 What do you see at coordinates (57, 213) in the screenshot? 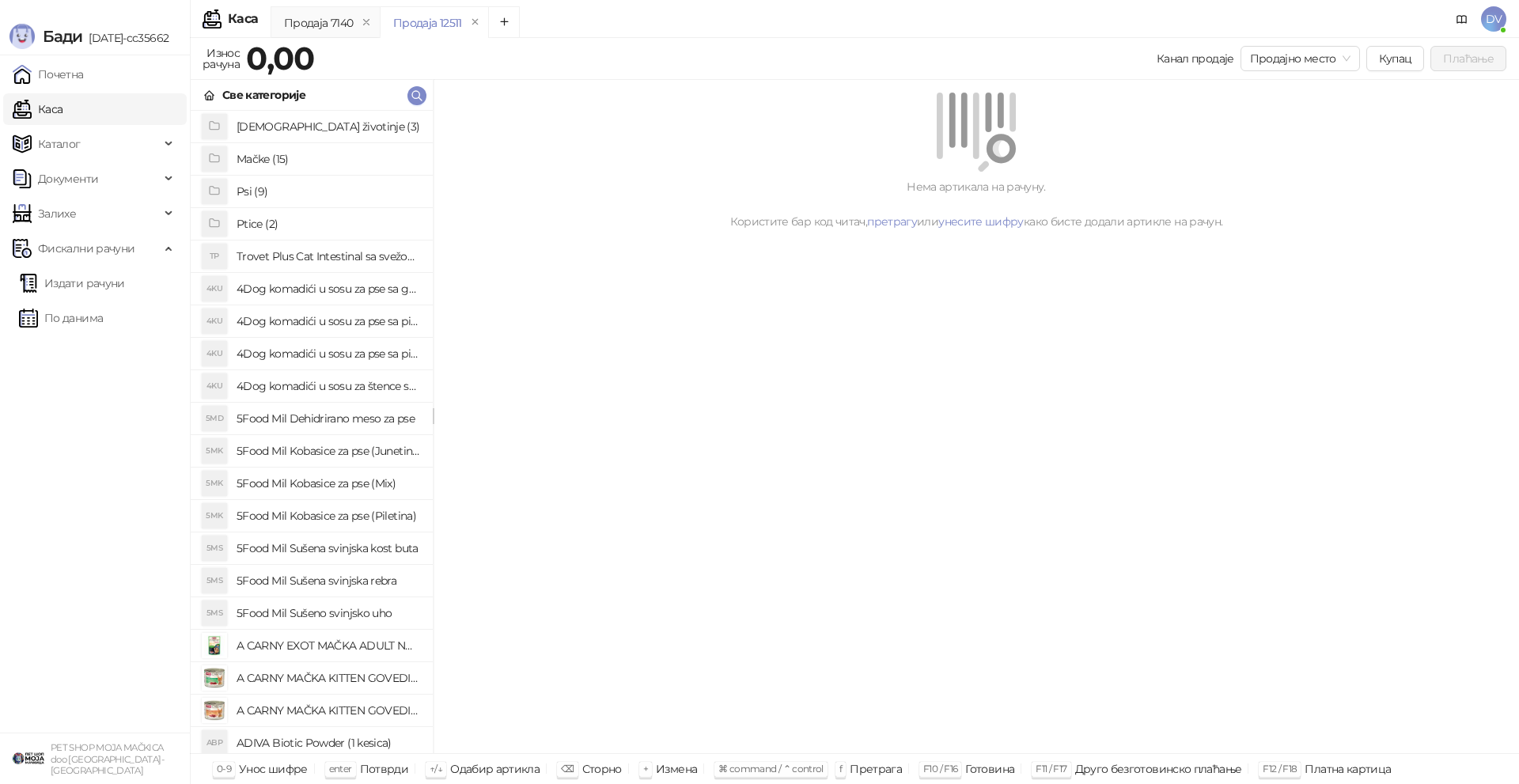
I see `span: Залихе` at bounding box center [57, 213].